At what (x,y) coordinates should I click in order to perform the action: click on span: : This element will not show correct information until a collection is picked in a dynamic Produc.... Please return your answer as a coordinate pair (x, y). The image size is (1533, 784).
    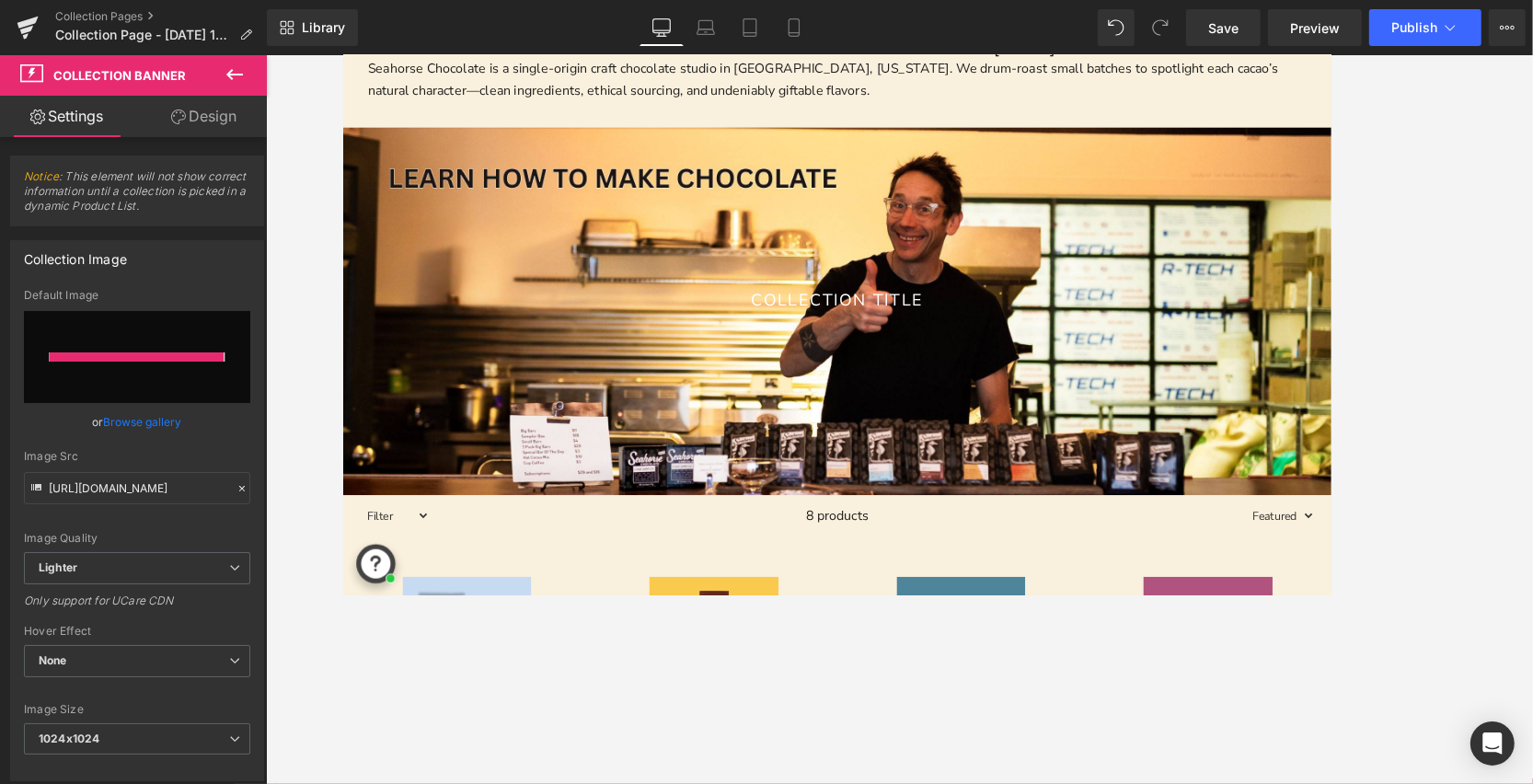
    Looking at the image, I should click on (137, 196).